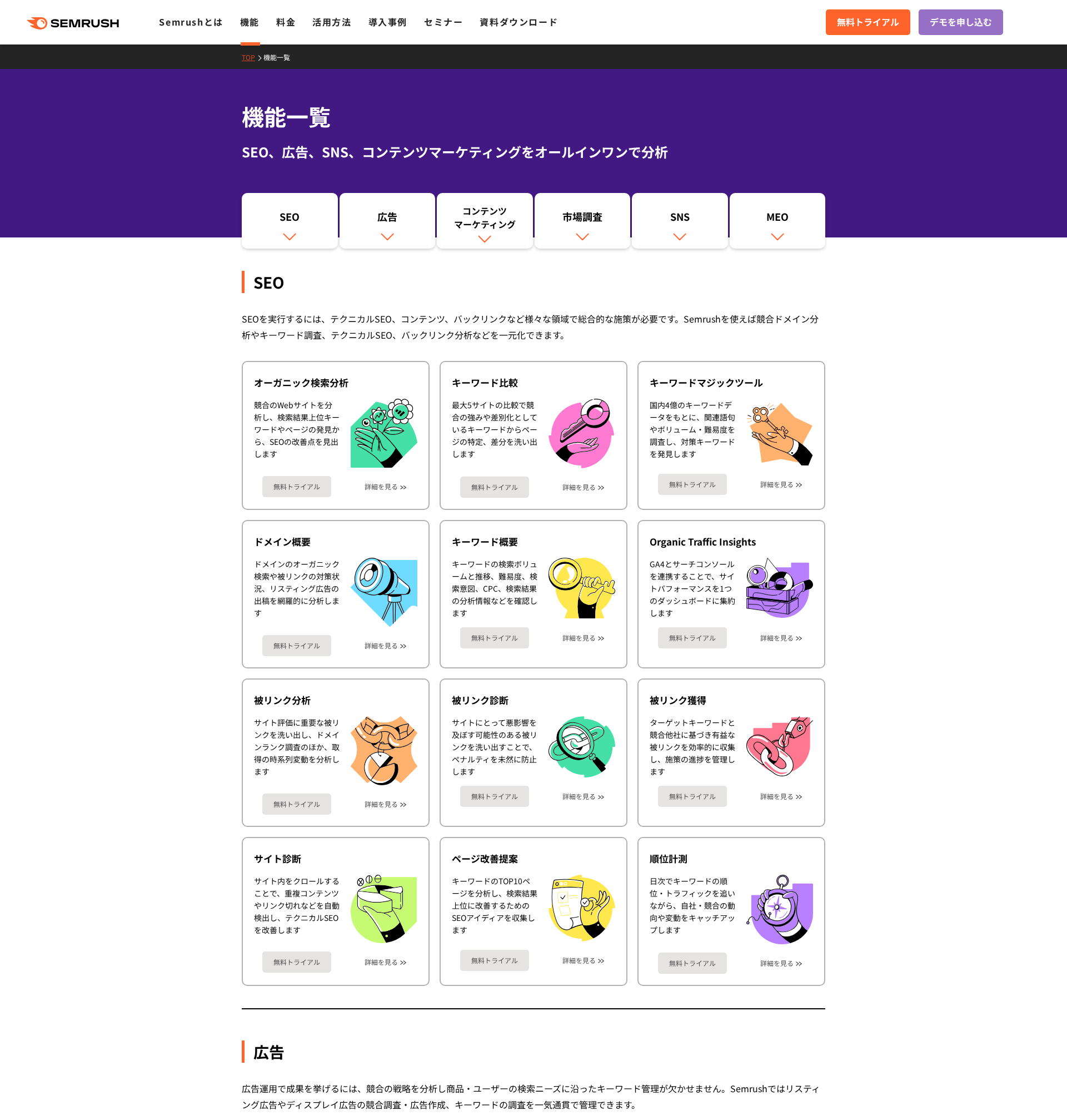 The width and height of the screenshot is (1067, 1120). I want to click on div: 最大5サイトの比較で競合の強みや差別化としているキーワードからページの特定、差分を洗い出します, so click(495, 433).